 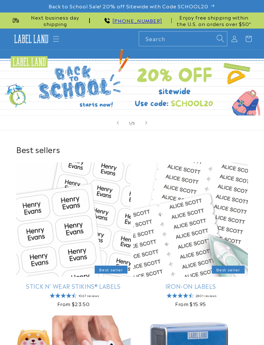 I want to click on a: Iron-On Labels, so click(x=190, y=286).